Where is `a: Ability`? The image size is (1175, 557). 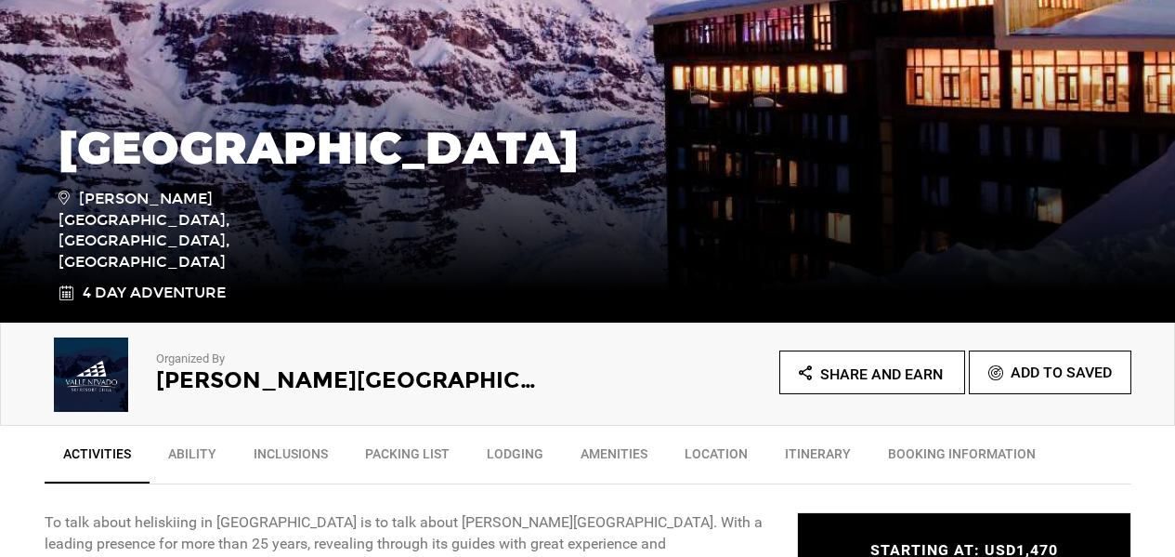
a: Ability is located at coordinates (192, 458).